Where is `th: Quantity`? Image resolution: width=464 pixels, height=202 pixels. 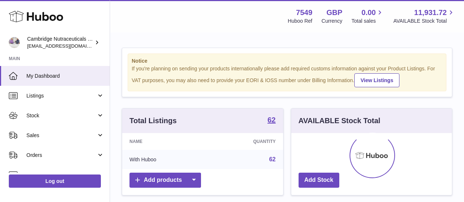 th: Quantity is located at coordinates (244, 141).